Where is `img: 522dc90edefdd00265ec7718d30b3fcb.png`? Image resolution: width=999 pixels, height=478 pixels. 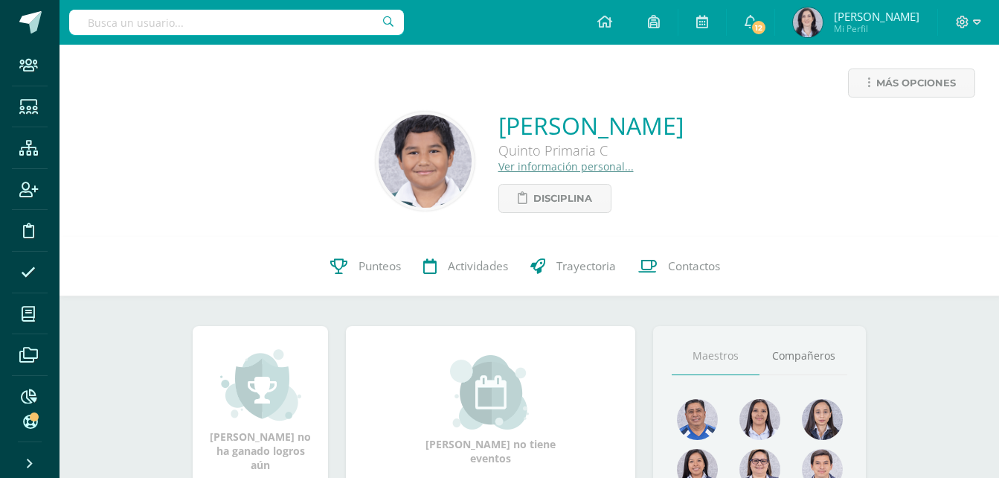 img: 522dc90edefdd00265ec7718d30b3fcb.png is located at coordinates (822, 419).